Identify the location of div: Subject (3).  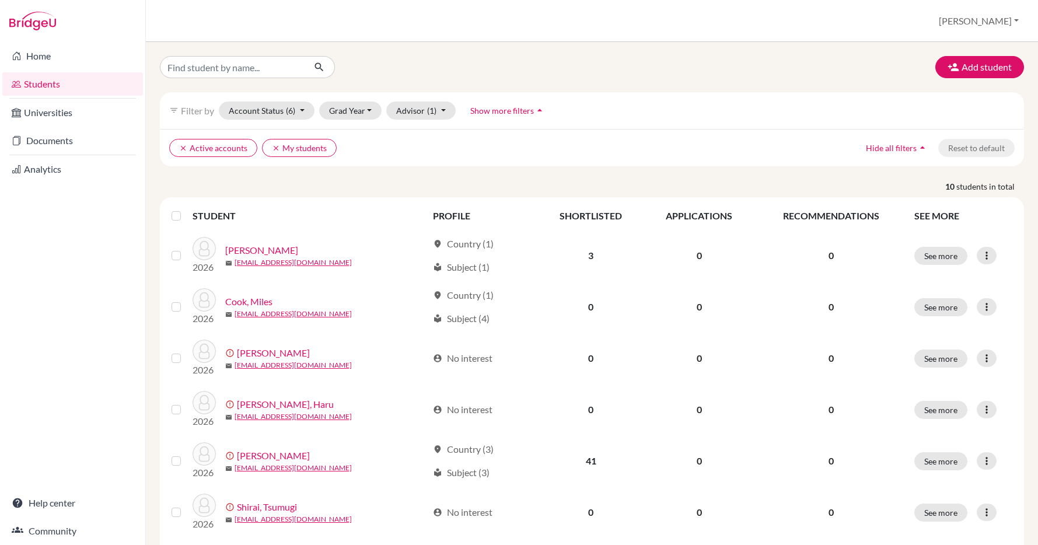
(461, 472).